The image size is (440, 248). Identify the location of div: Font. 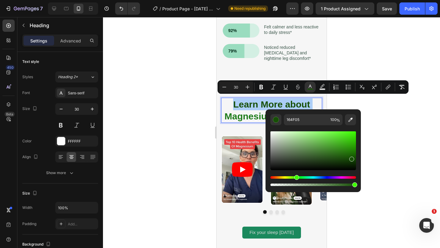
(26, 93).